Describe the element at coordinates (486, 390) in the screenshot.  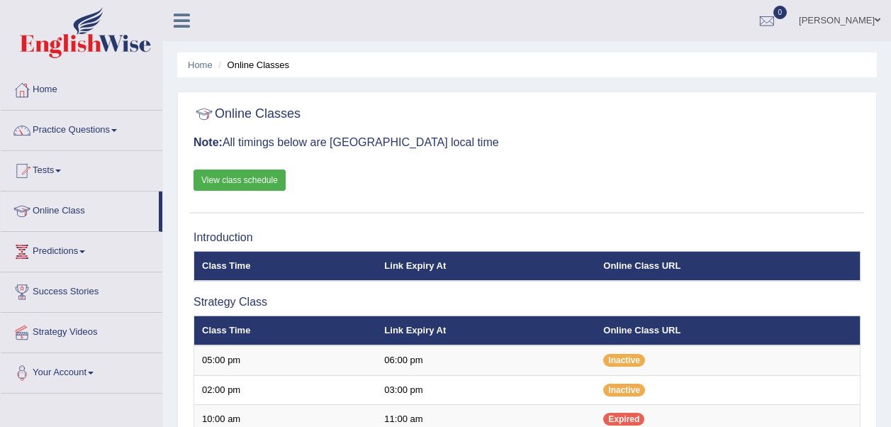
I see `td: 03:00 pm` at that location.